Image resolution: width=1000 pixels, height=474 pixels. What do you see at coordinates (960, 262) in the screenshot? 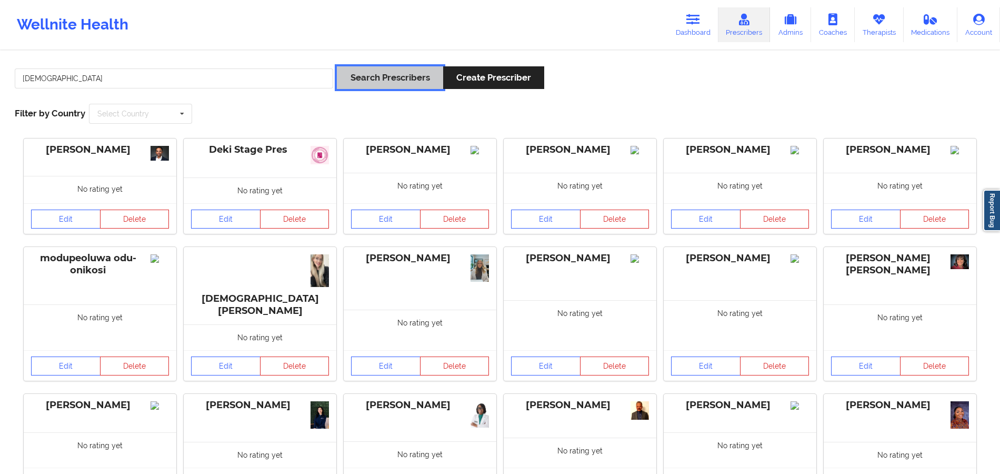
I see `img: b771a42b-fc9e-4ceb-9ddb-fef474ab97c3_Vanessa_professional.01.15.2020.jpg` at bounding box center [960, 262].